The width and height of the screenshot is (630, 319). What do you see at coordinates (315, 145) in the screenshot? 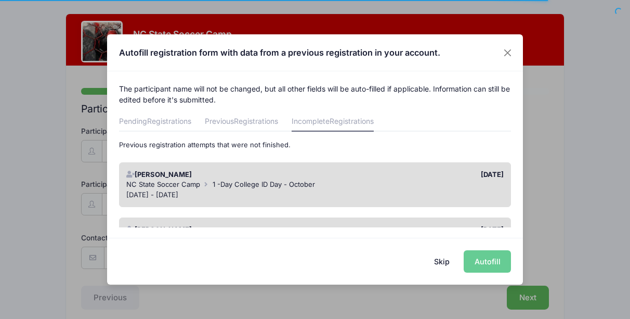
I see `p: Previous registration attempts that were not finished.` at bounding box center [315, 145].